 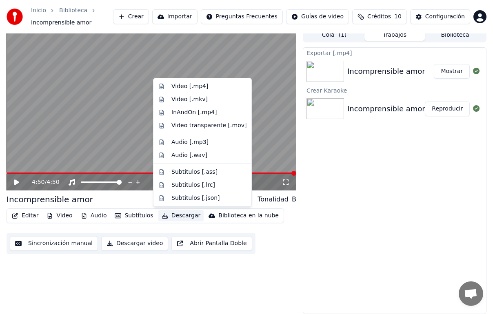 What do you see at coordinates (193, 185) in the screenshot?
I see `div: Subtítulos [.lrc]` at bounding box center [193, 185].